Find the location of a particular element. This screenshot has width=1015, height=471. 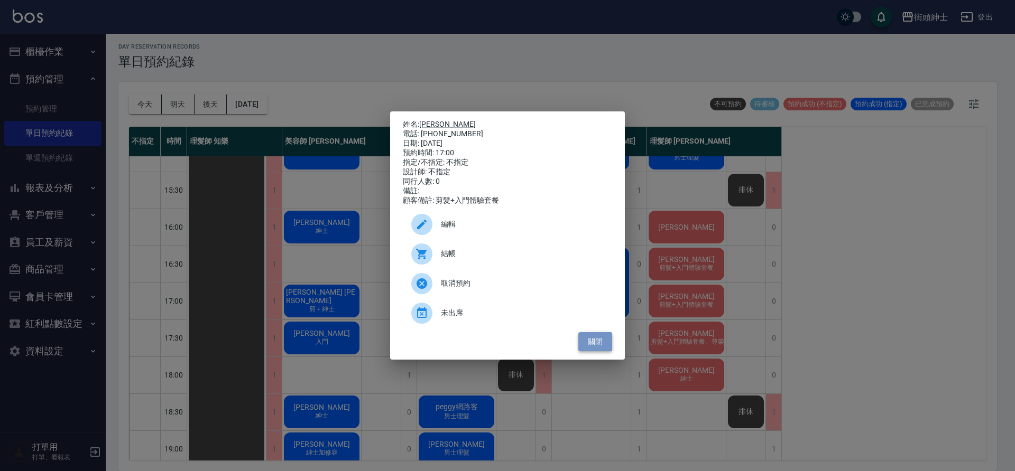

a: 結帳 is located at coordinates (507, 254).